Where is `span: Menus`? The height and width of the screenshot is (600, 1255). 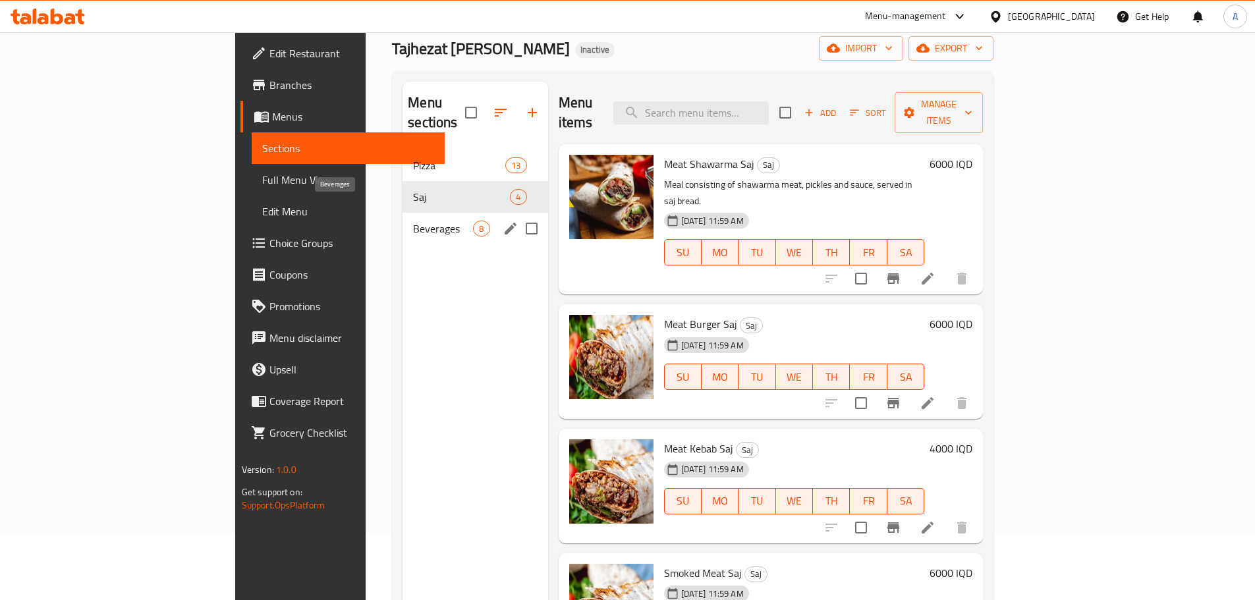
span: Menus is located at coordinates (353, 117).